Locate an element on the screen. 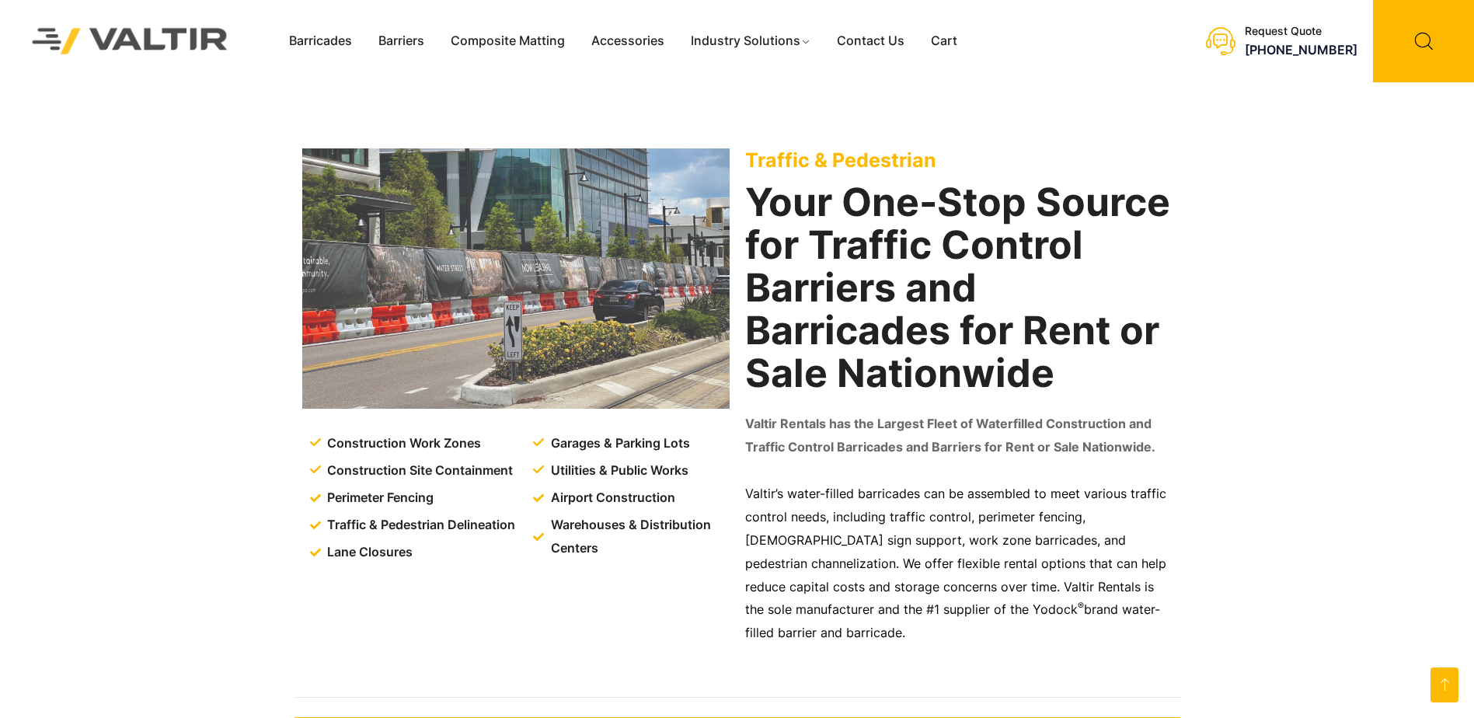 This screenshot has width=1474, height=718. h2: Your One-Stop Source for Traffic Control Barriers and Barricades for Rent or Sale Nationwide is located at coordinates (959, 288).